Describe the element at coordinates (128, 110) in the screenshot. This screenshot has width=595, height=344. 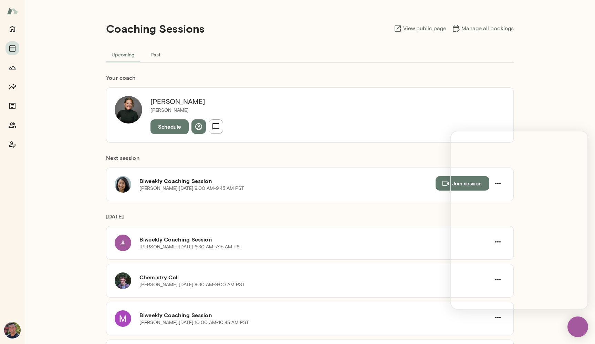
I see `img: Tara` at that location.